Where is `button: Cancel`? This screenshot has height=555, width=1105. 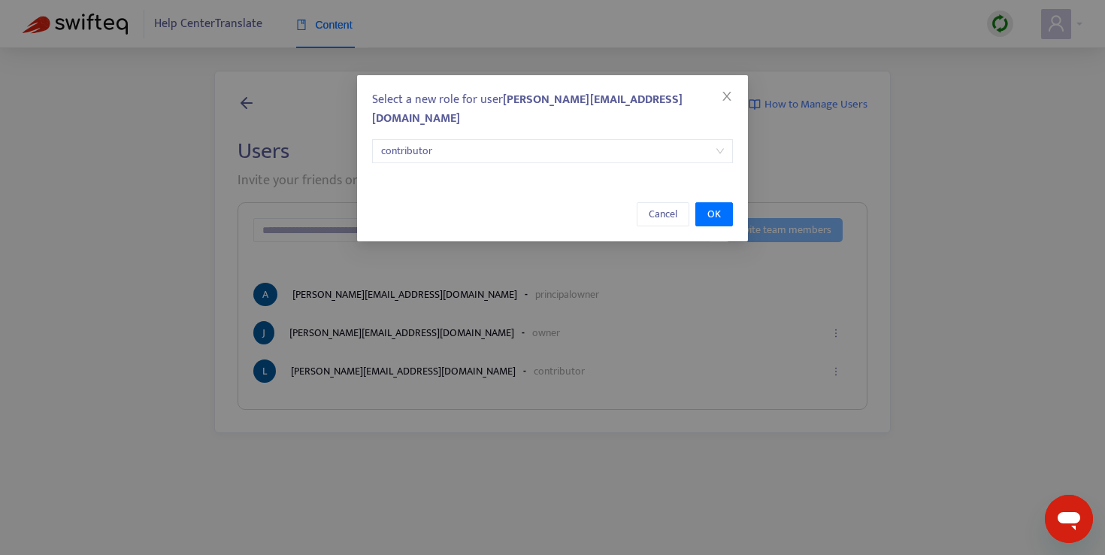 button: Cancel is located at coordinates (663, 214).